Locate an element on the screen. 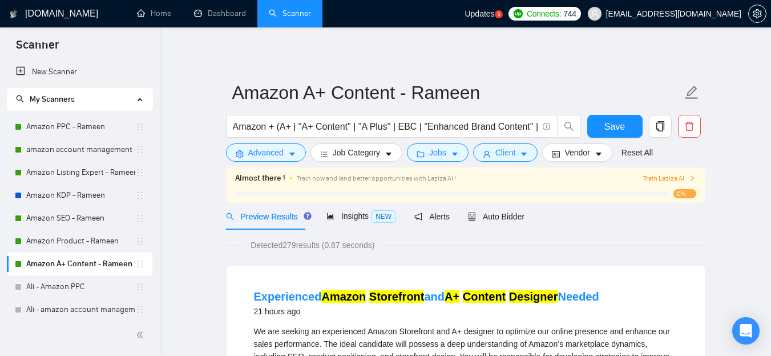  button: userClientcaret-down is located at coordinates (506, 152).